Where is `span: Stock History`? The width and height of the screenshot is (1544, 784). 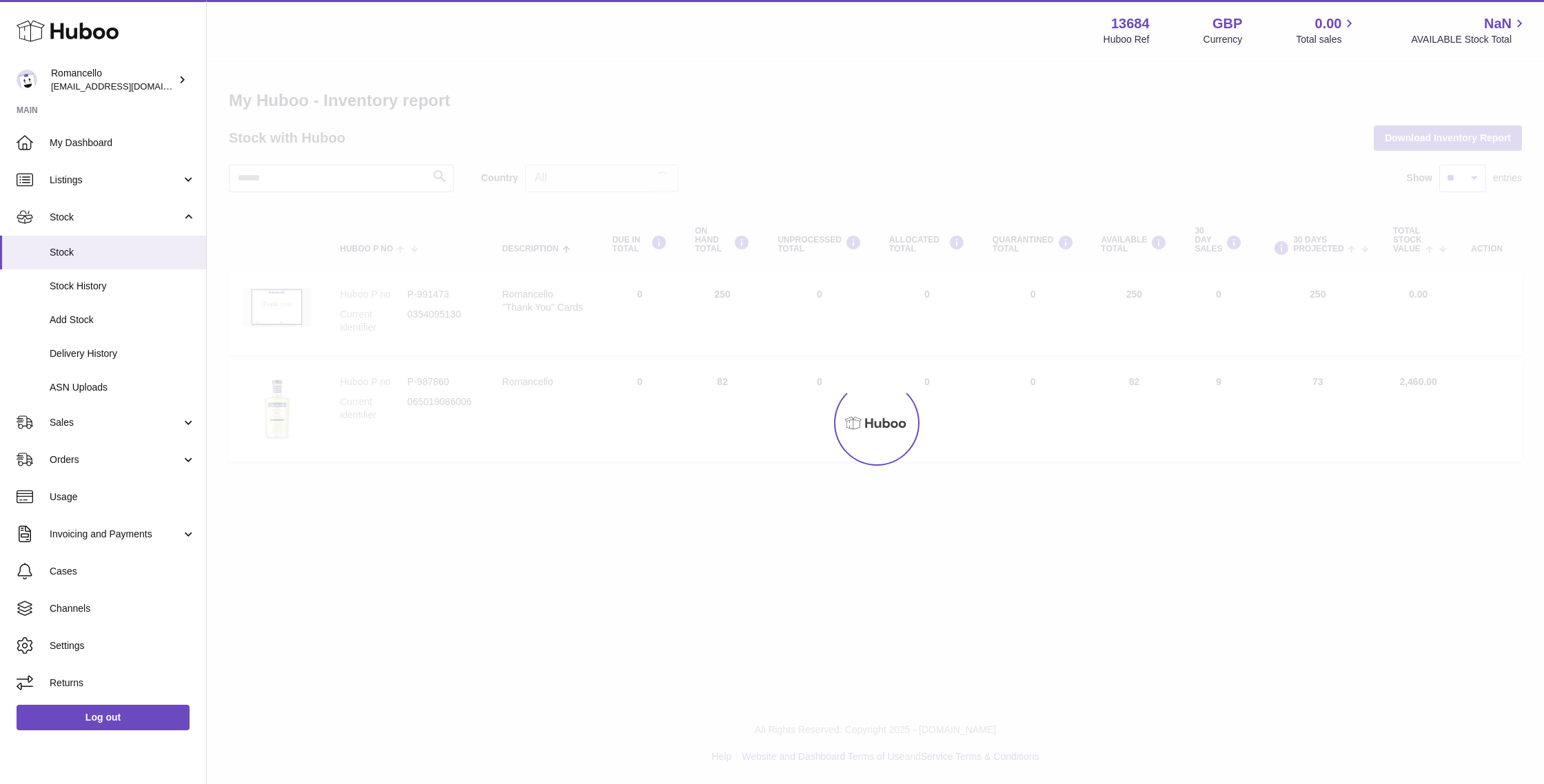 span: Stock History is located at coordinates (123, 286).